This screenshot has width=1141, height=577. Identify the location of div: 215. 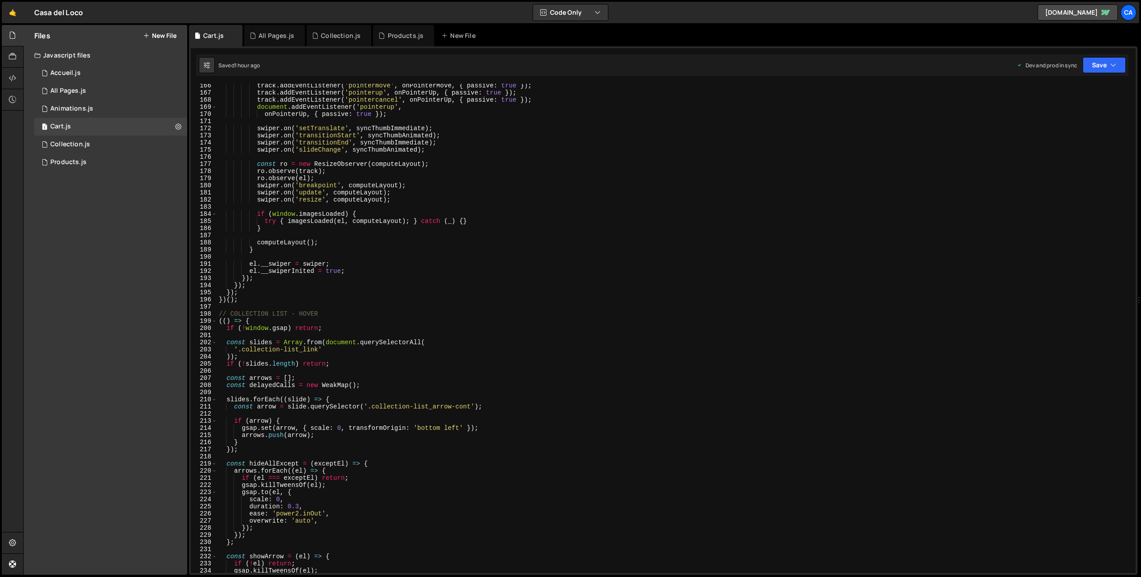
(204, 435).